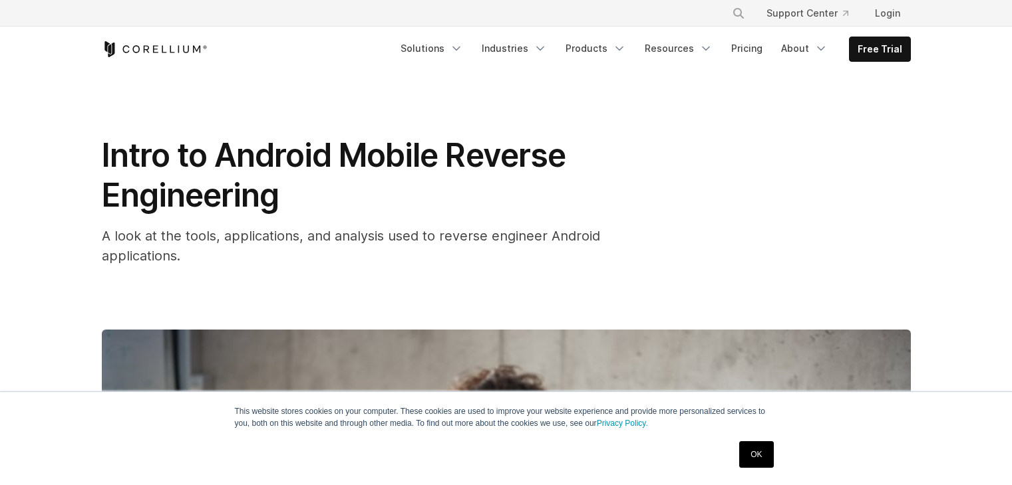 Image resolution: width=1012 pixels, height=485 pixels. Describe the element at coordinates (879, 49) in the screenshot. I see `a: Free Trial` at that location.